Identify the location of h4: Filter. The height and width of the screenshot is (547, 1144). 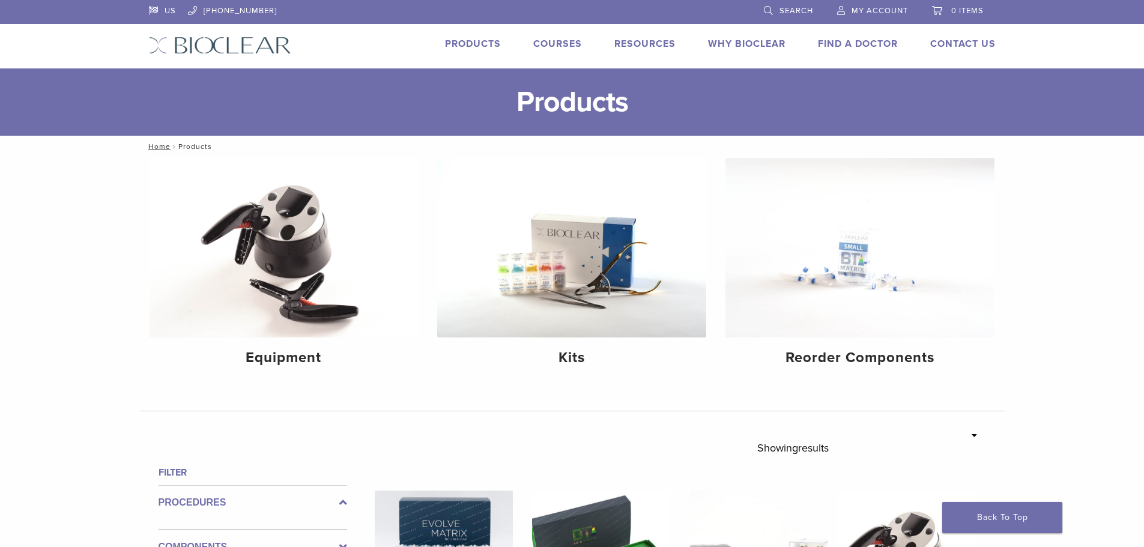
(253, 472).